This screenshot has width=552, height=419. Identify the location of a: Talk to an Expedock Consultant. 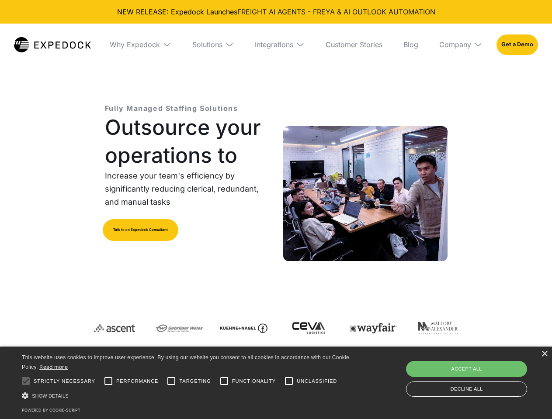
(140, 230).